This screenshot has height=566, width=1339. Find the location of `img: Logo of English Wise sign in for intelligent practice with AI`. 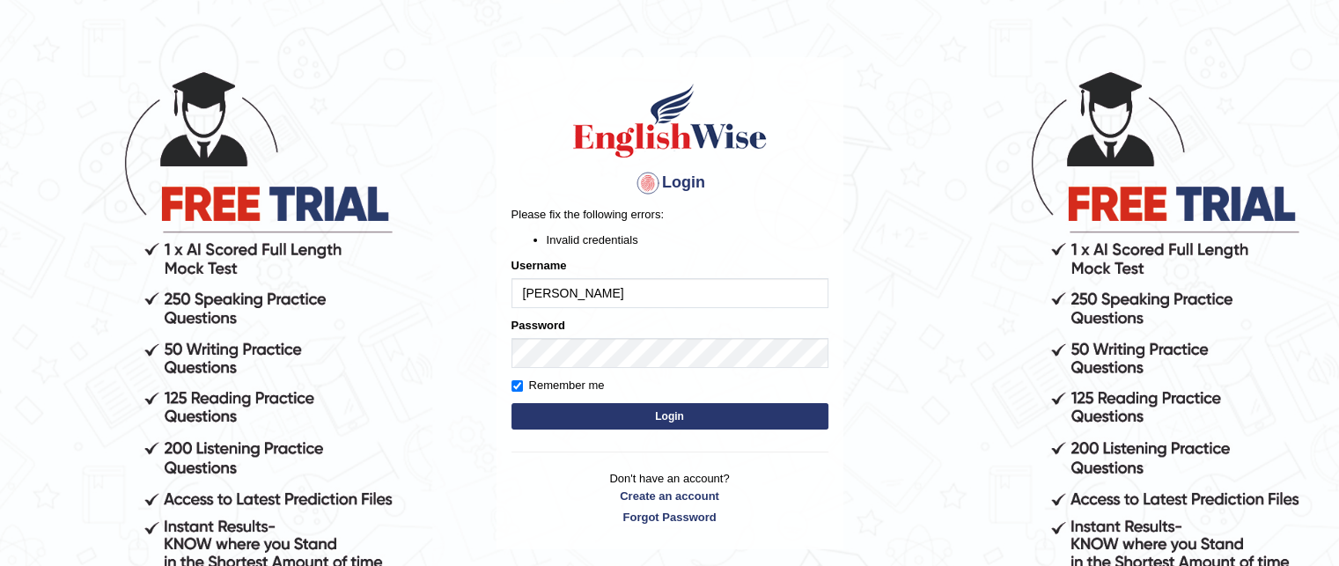

img: Logo of English Wise sign in for intelligent practice with AI is located at coordinates (670, 121).